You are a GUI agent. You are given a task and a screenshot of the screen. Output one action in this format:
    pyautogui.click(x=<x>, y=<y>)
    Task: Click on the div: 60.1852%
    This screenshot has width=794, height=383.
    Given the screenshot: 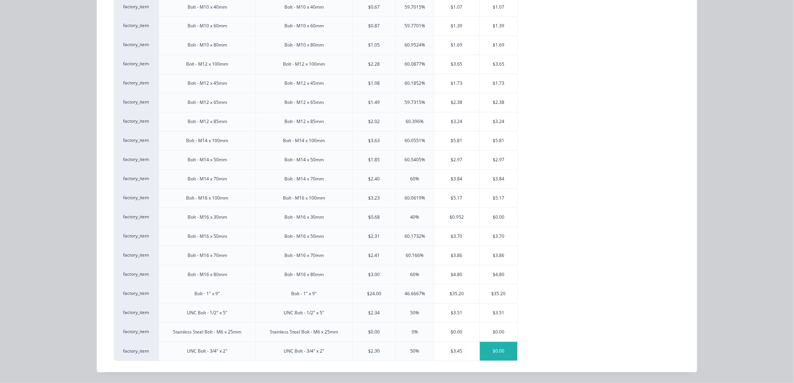 What is the action you would take?
    pyautogui.click(x=415, y=84)
    